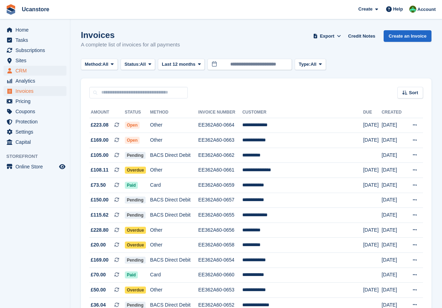 The width and height of the screenshot is (442, 308). Describe the element at coordinates (37, 81) in the screenshot. I see `span: Analytics` at that location.